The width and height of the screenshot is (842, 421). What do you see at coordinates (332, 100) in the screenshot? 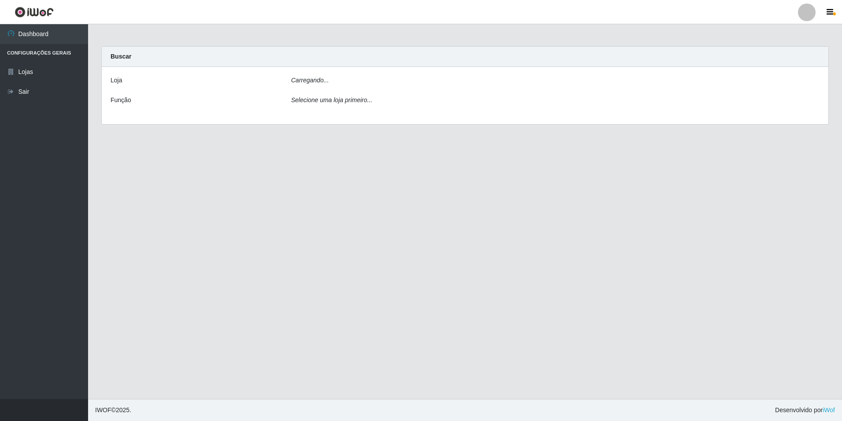
I see `i: Selecione uma loja primeiro...` at bounding box center [332, 100].